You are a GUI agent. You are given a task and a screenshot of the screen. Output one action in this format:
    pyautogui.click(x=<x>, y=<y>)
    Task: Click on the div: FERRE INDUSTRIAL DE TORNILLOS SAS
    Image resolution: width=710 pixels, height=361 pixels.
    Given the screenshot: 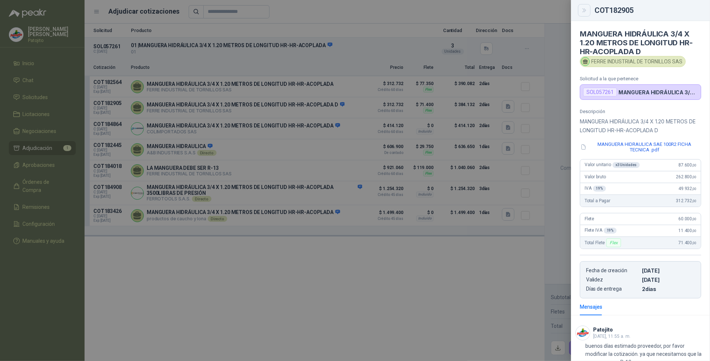 What is the action you would take?
    pyautogui.click(x=633, y=61)
    